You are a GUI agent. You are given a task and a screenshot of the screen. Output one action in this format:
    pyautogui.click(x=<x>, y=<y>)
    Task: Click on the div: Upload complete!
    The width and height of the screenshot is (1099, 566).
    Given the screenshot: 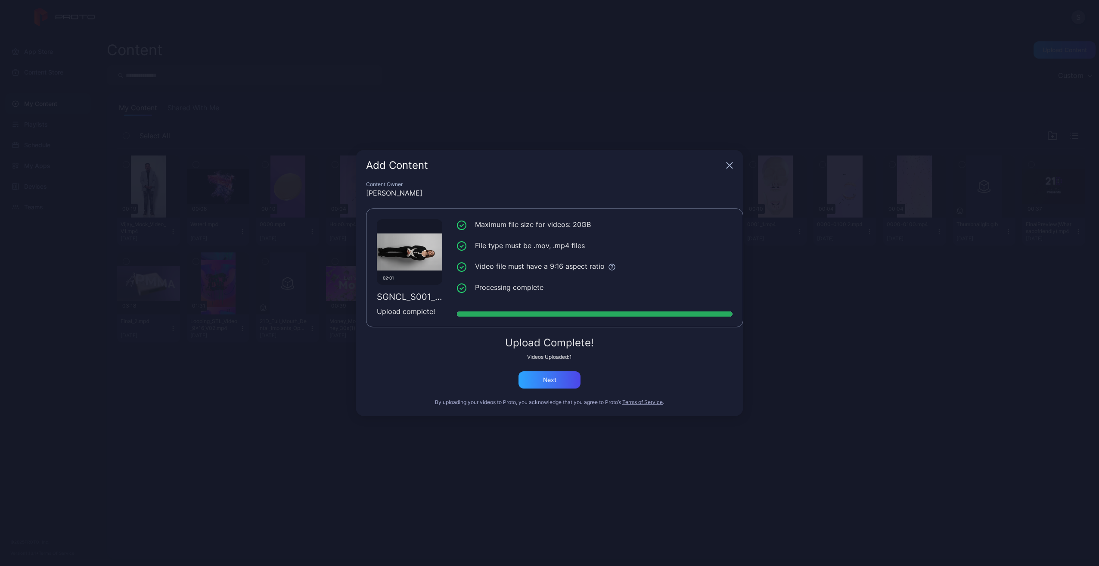 What is the action you would take?
    pyautogui.click(x=410, y=311)
    